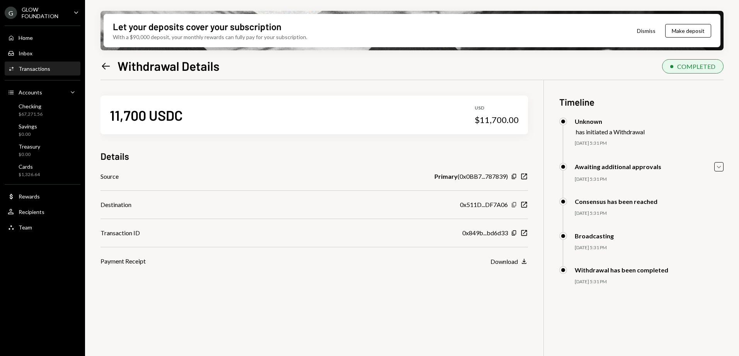  Describe the element at coordinates (611, 131) in the screenshot. I see `div: has initiated a Withdrawal` at that location.